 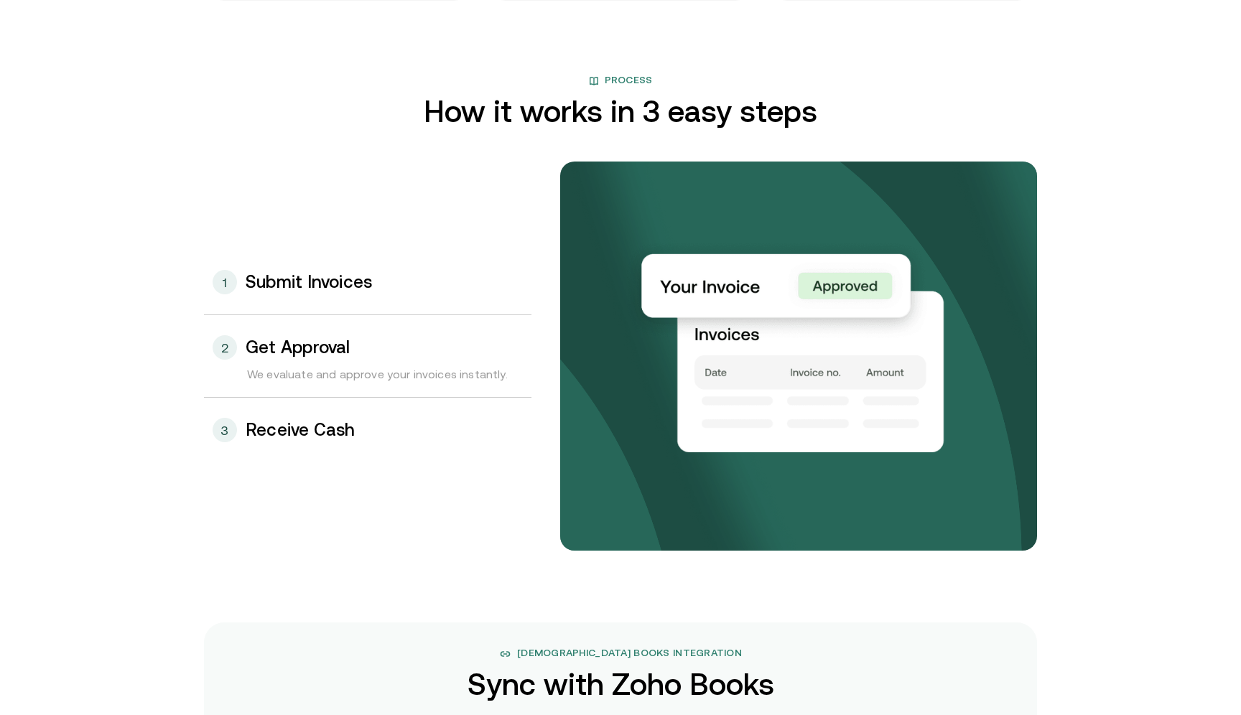 What do you see at coordinates (298, 348) in the screenshot?
I see `h3: Get Approval` at bounding box center [298, 348].